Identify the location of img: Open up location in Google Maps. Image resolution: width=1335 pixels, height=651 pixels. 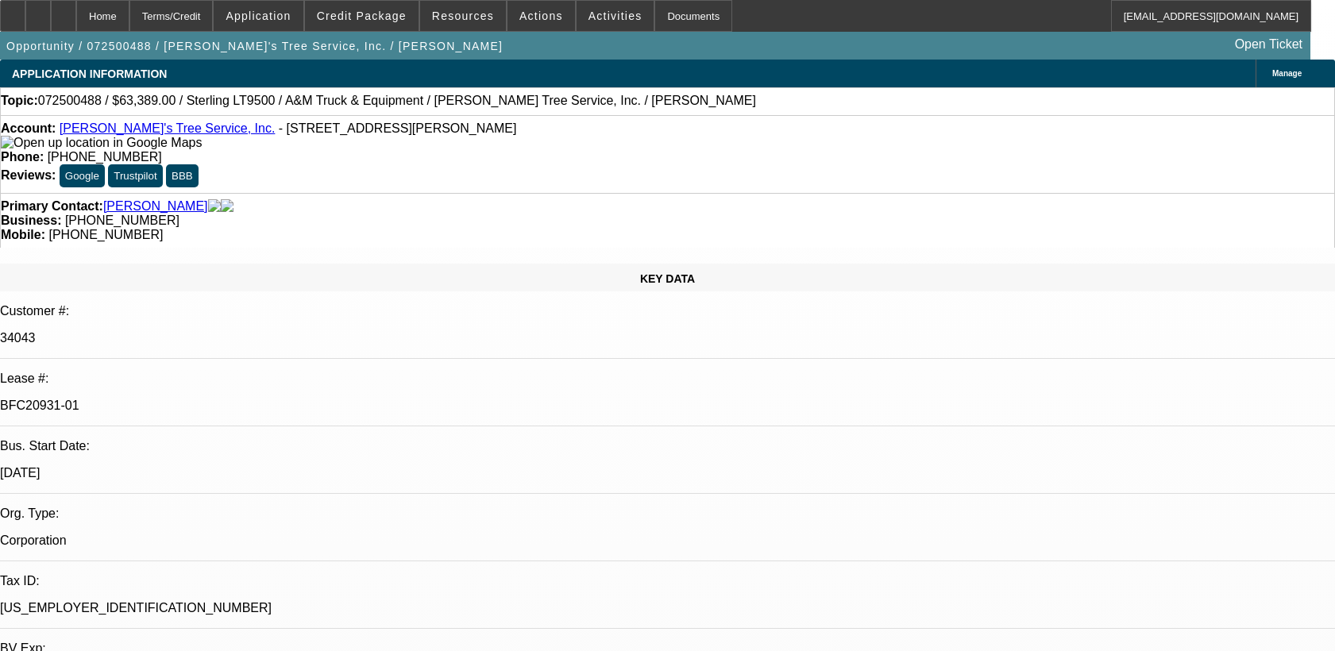
(101, 143).